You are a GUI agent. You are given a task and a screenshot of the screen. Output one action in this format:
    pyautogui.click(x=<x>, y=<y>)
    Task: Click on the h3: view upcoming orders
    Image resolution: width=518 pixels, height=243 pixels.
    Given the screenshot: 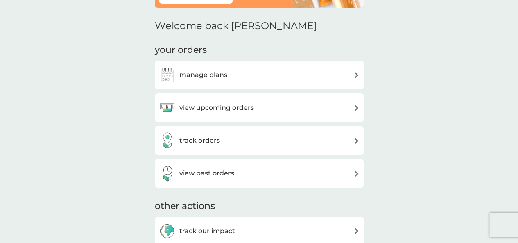 What is the action you would take?
    pyautogui.click(x=217, y=108)
    